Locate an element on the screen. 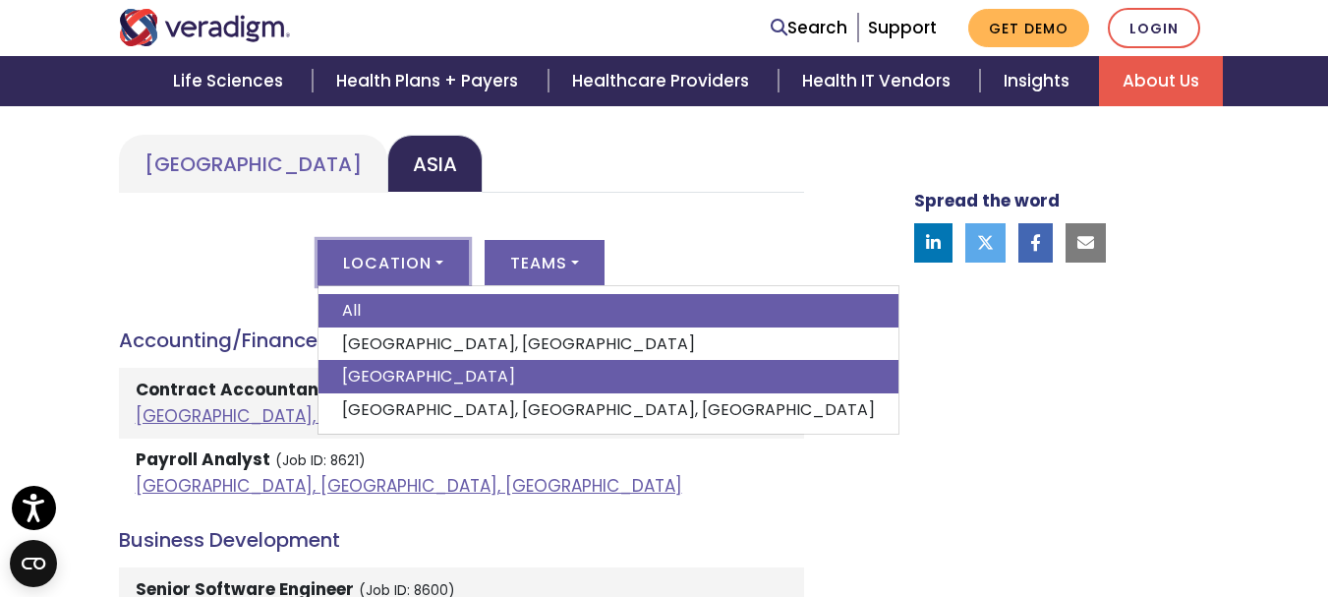 The height and width of the screenshot is (597, 1328). button: Teams is located at coordinates (545, 263).